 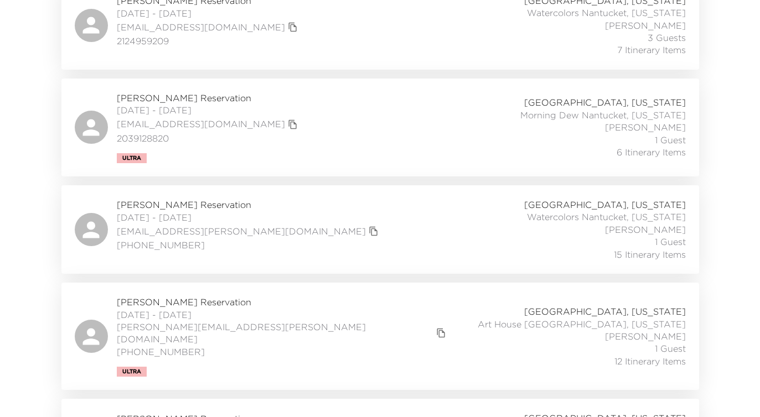 I want to click on span: 2039128820, so click(x=209, y=138).